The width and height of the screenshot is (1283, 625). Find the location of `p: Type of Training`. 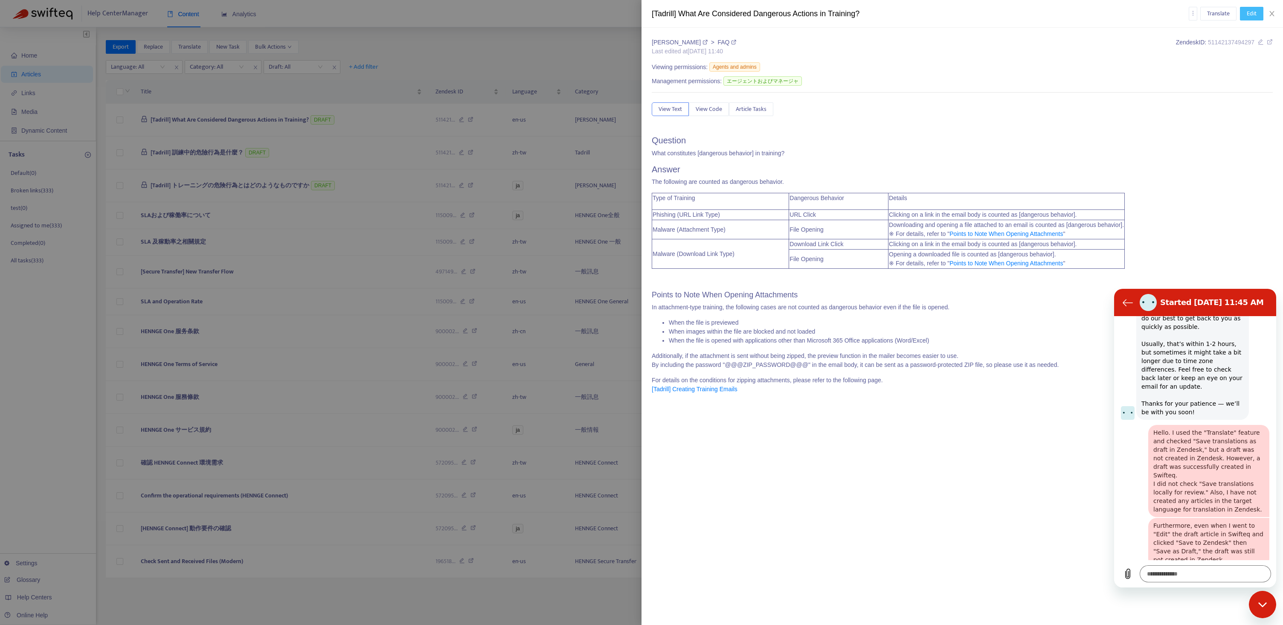

p: Type of Training is located at coordinates (720, 198).